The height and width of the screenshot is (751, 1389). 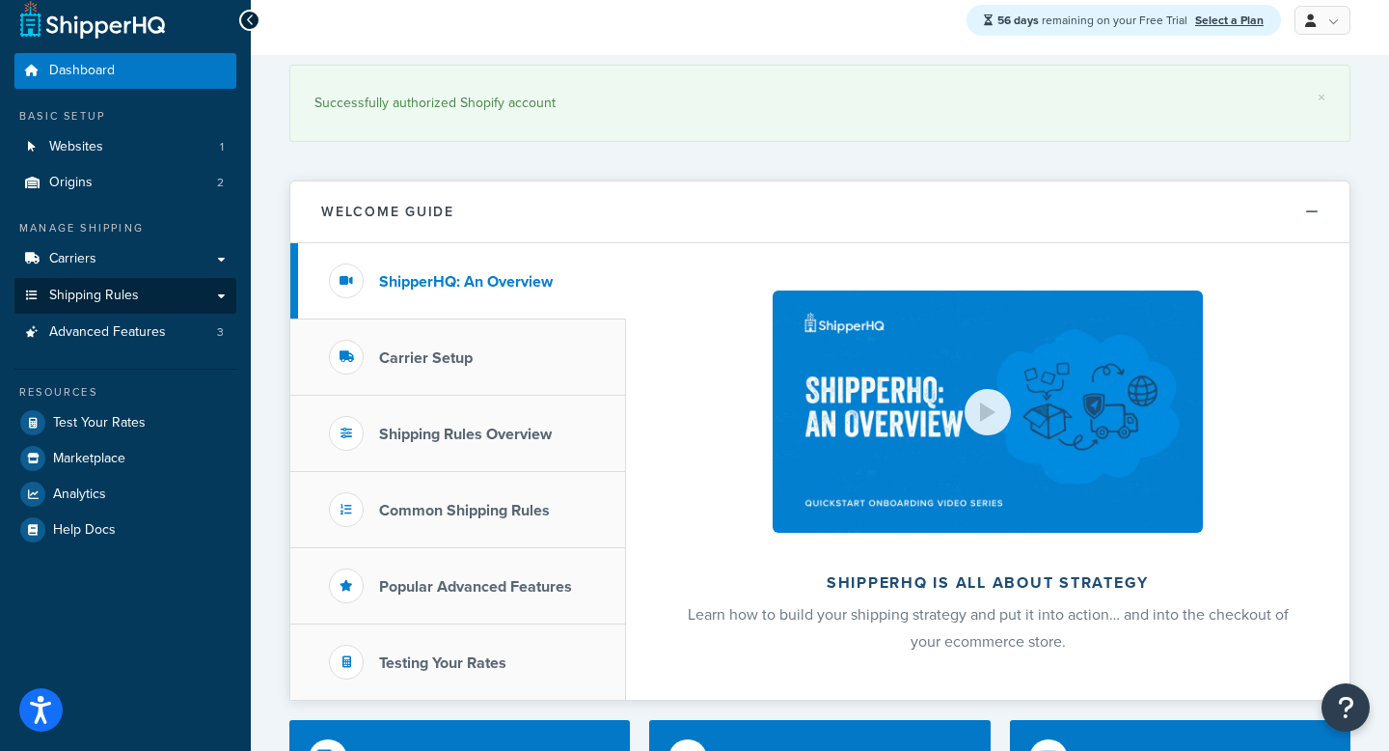 What do you see at coordinates (820, 103) in the screenshot?
I see `div: Successfully authorized Shopify account` at bounding box center [820, 103].